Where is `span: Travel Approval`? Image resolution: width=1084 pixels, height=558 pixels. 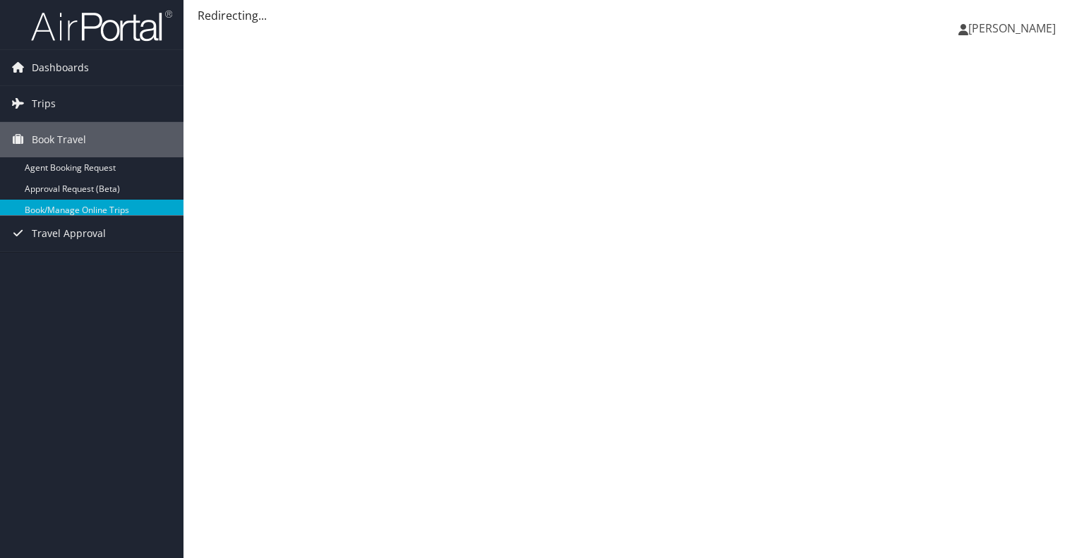 span: Travel Approval is located at coordinates (68, 234).